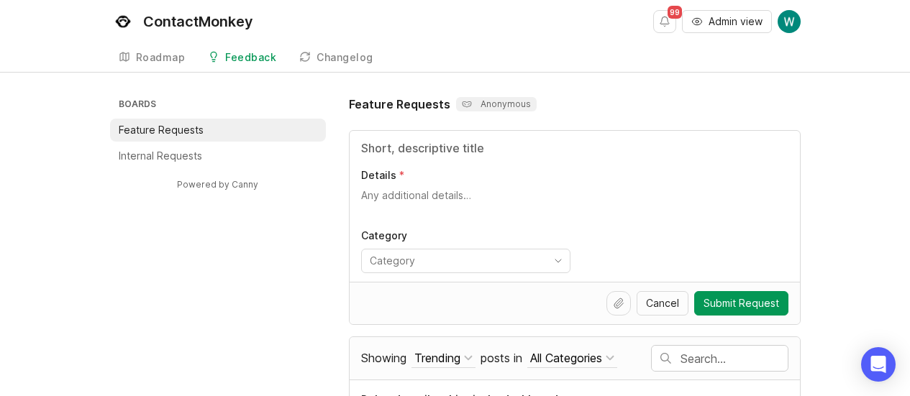 This screenshot has height=396, width=910. Describe the element at coordinates (458, 261) in the screenshot. I see `input: Category` at that location.